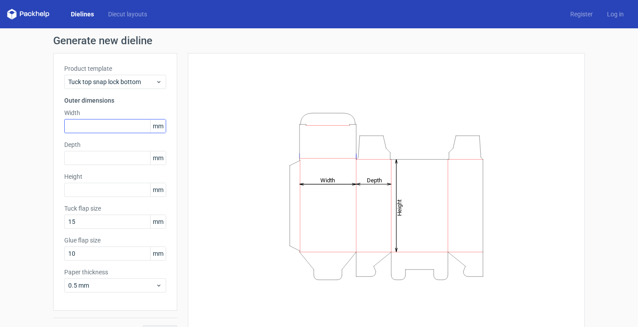 This screenshot has height=327, width=638. Describe the element at coordinates (115, 145) in the screenshot. I see `label: Depth` at that location.